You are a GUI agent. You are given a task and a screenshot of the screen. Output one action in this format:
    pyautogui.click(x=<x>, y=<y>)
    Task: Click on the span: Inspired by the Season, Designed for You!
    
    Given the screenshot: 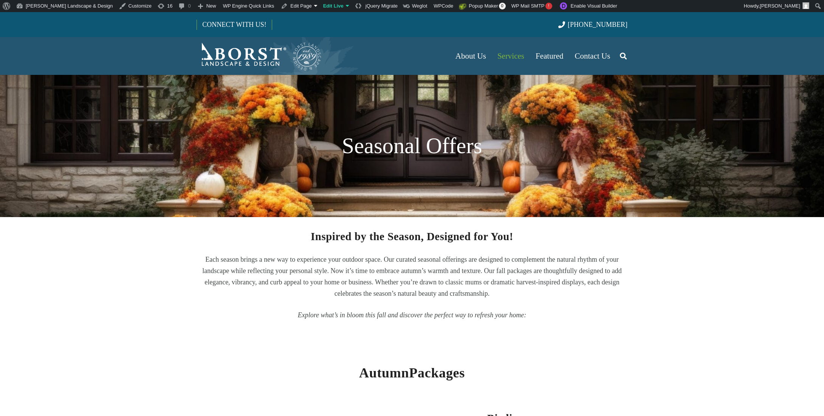 What is the action you would take?
    pyautogui.click(x=412, y=236)
    